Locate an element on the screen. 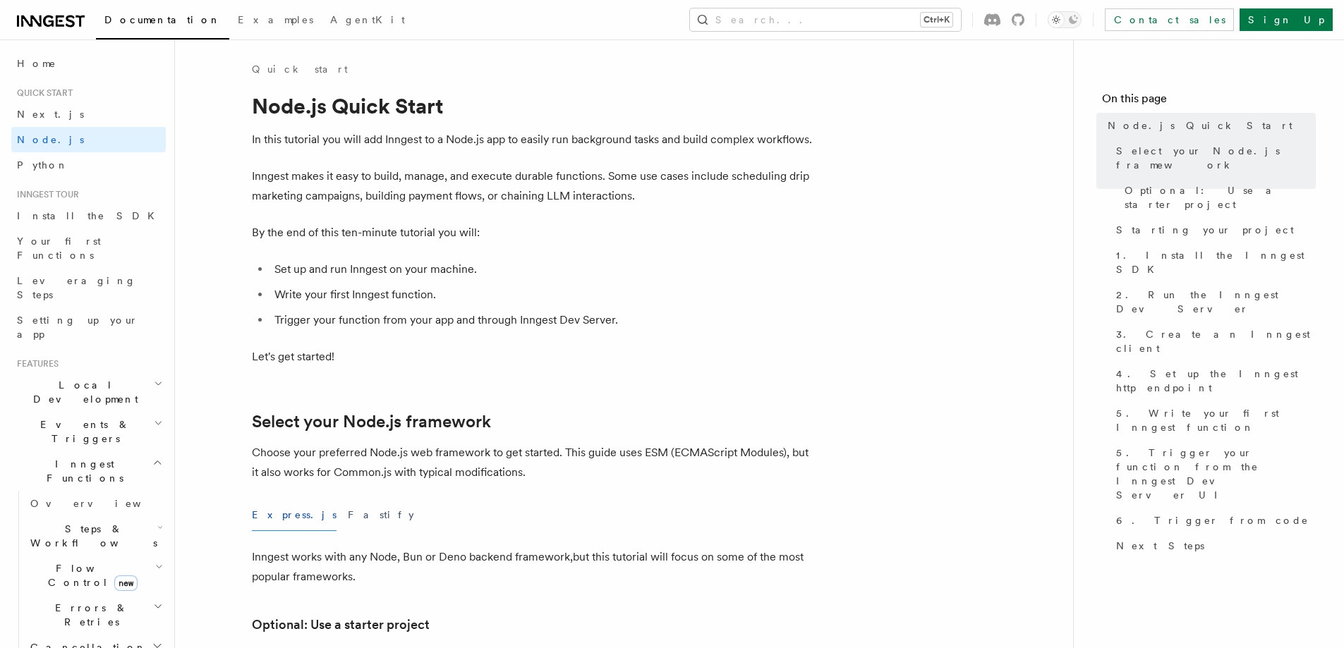  span: Leveraging Steps is located at coordinates (76, 288).